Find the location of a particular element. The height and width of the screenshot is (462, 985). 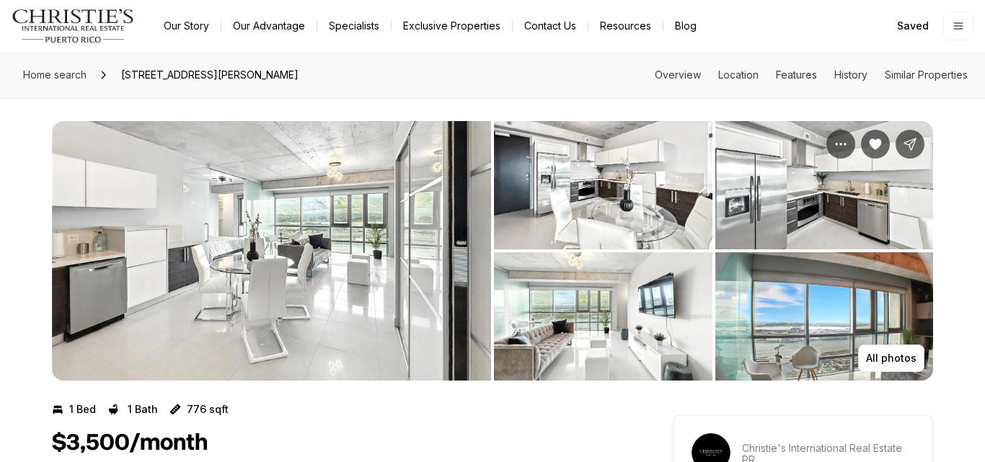

a: Resources is located at coordinates (625, 26).